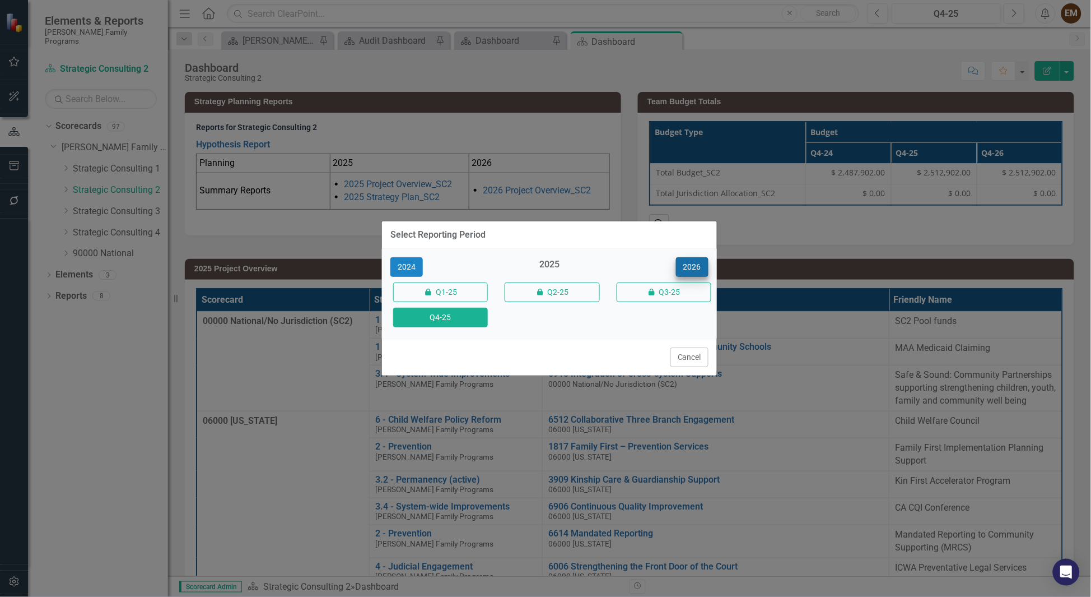 Image resolution: width=1091 pixels, height=597 pixels. What do you see at coordinates (438, 235) in the screenshot?
I see `div: Select Reporting Period` at bounding box center [438, 235].